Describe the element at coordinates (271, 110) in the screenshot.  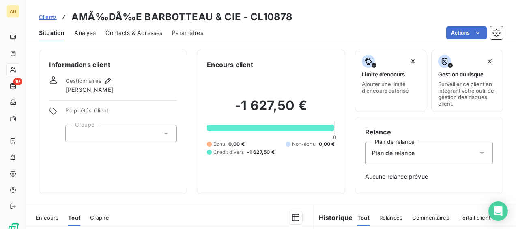
I see `h2: -1 627,50 €` at that location.